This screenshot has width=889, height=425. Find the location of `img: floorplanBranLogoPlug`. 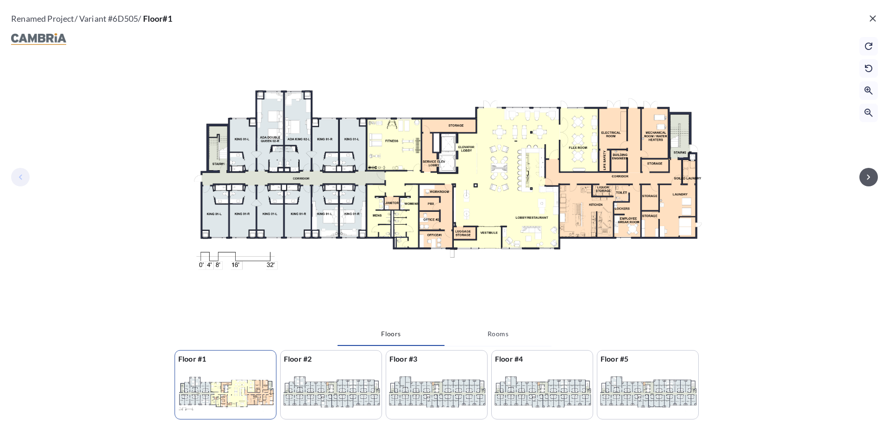

img: floorplanBranLogoPlug is located at coordinates (38, 39).